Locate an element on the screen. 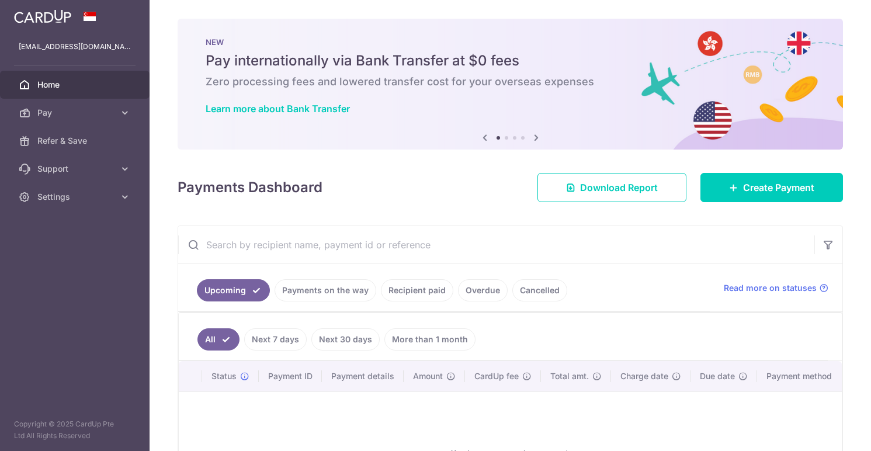  span: Status is located at coordinates (224, 376).